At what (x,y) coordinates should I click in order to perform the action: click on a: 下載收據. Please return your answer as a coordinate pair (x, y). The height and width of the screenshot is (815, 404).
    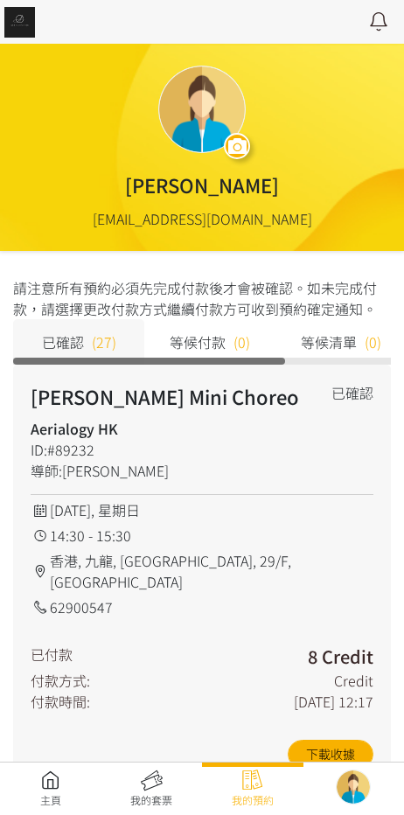
    Looking at the image, I should click on (331, 754).